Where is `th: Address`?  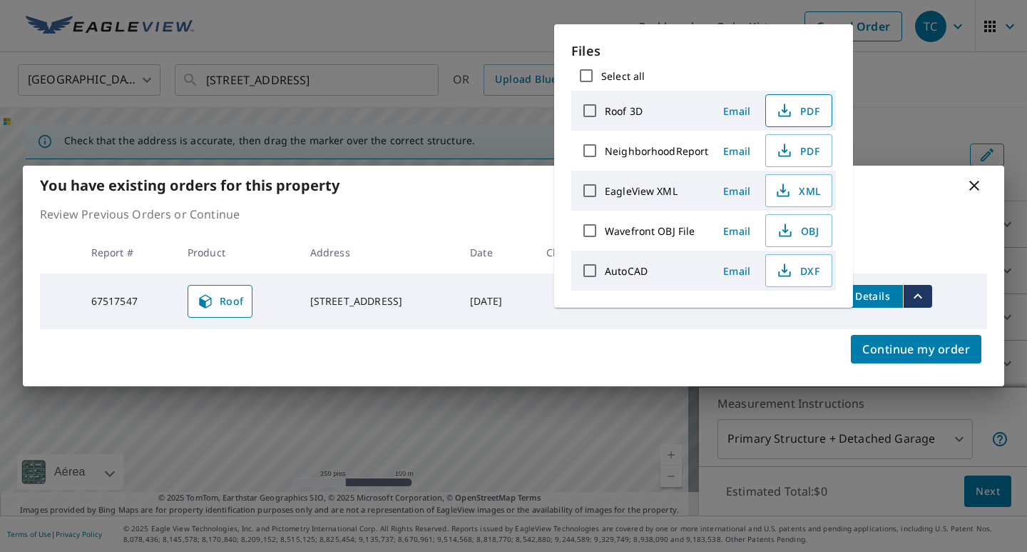
th: Address is located at coordinates (379, 252).